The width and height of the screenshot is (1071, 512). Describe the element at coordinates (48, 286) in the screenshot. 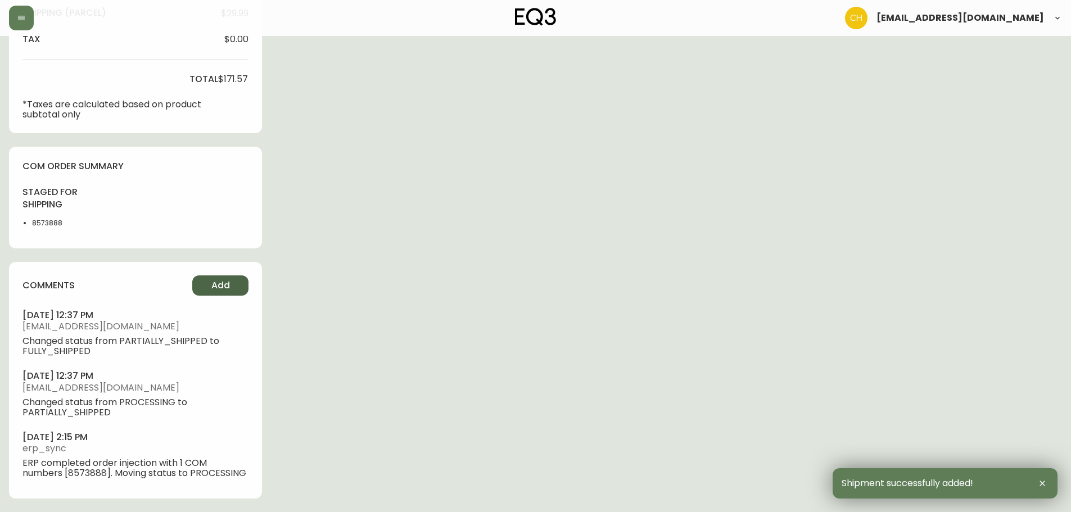

I see `h4: comments` at that location.